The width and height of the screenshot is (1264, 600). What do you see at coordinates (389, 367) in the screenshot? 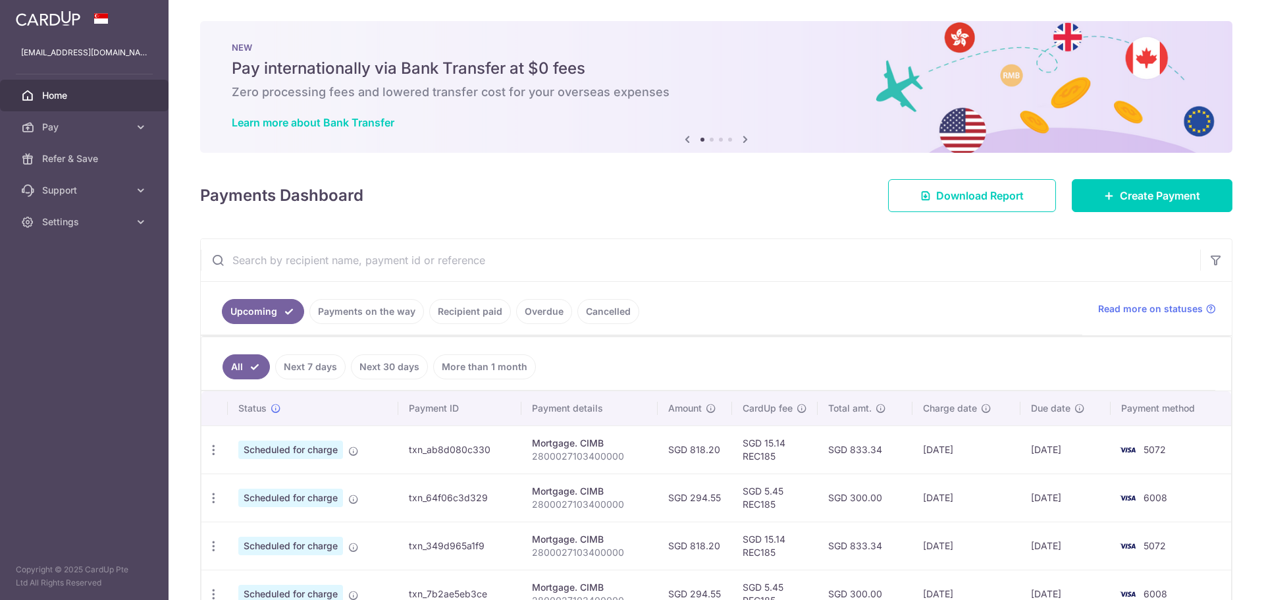
I see `a: Next 30 days` at bounding box center [389, 367].